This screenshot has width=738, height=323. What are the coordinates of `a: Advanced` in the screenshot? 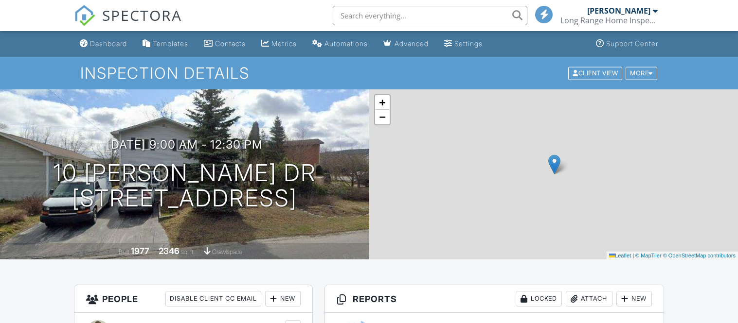 It's located at (406, 44).